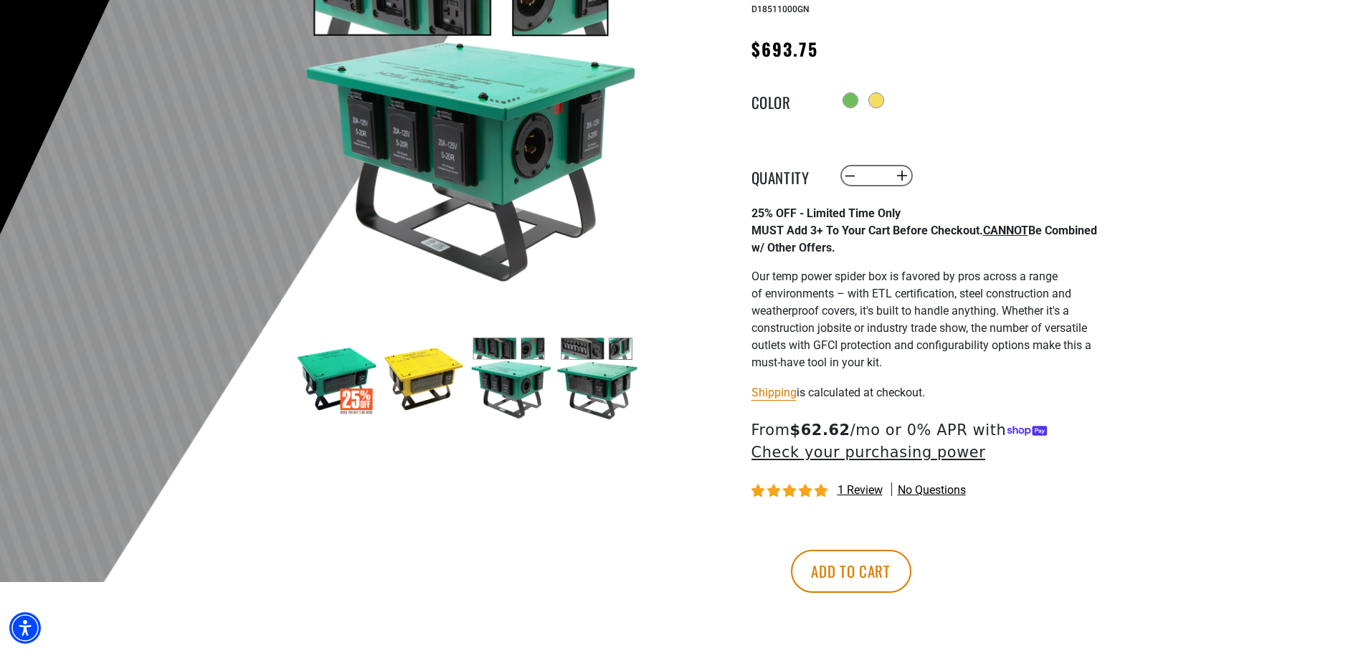  Describe the element at coordinates (927, 392) in the screenshot. I see `div: is calculated at checkout.` at that location.